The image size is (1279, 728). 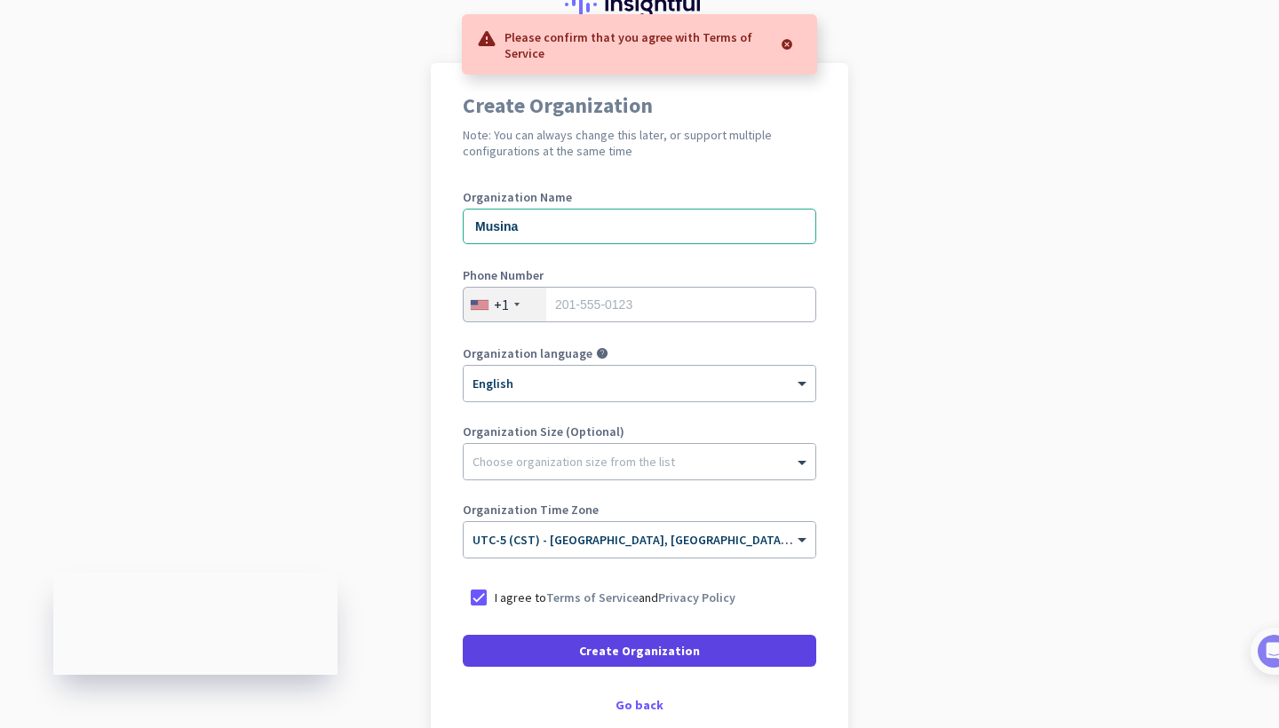 I want to click on input: 201-555-0123, so click(x=640, y=305).